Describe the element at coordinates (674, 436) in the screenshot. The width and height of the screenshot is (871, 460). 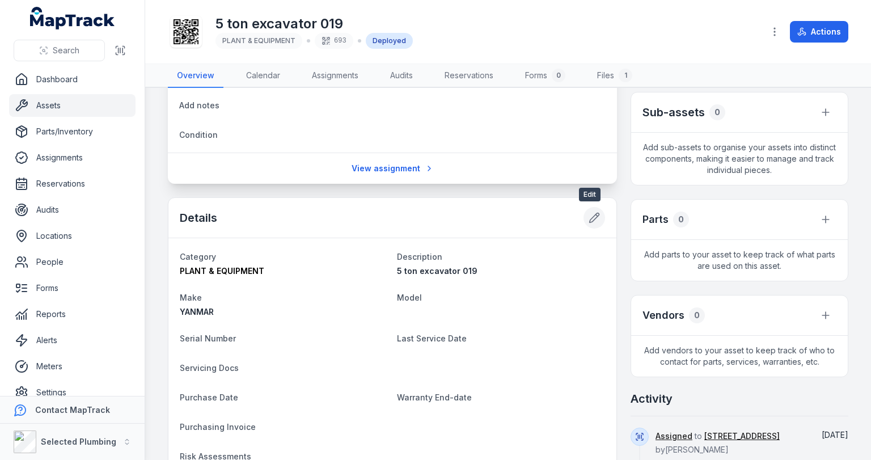
I see `a: Assigned` at that location.